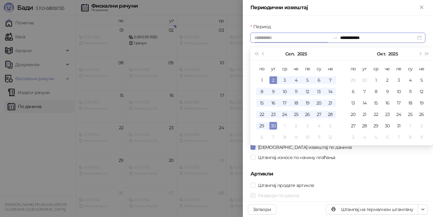 The width and height of the screenshot is (433, 217). I want to click on td: 2025-09-11, so click(296, 92).